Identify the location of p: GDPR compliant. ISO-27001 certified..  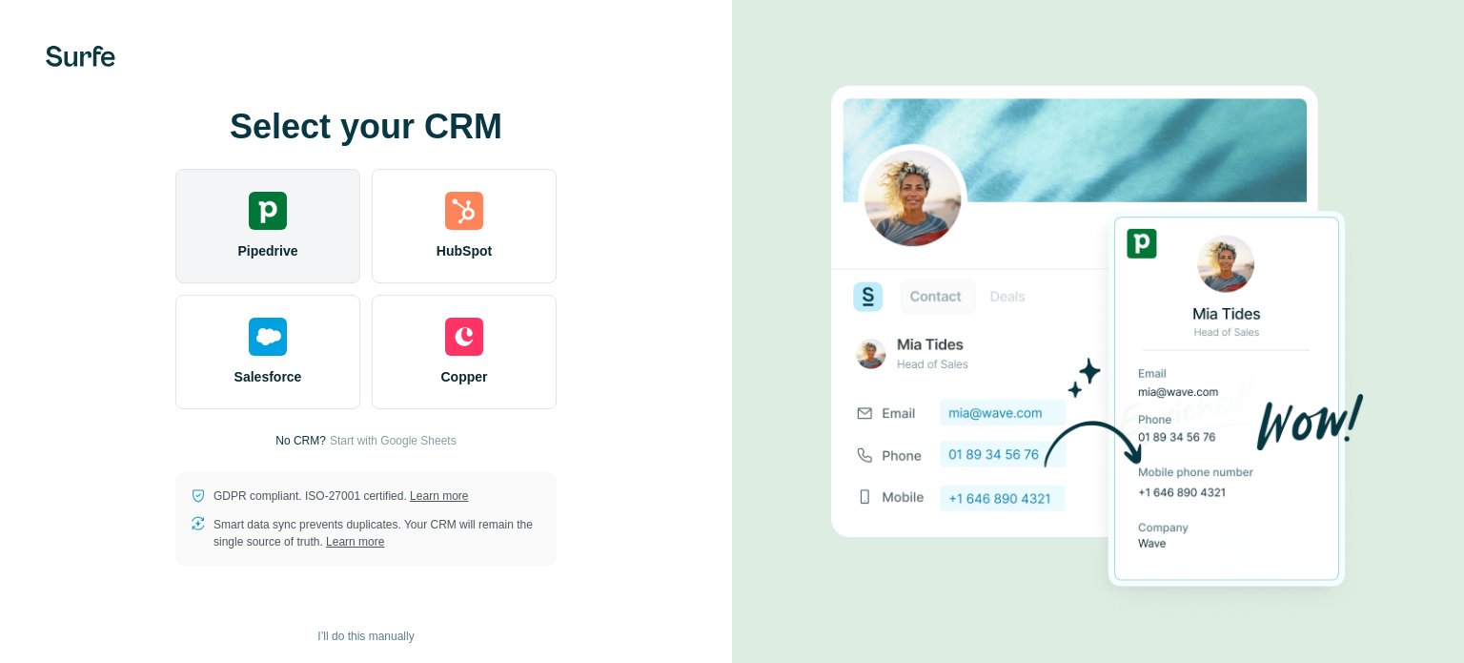
(340, 496).